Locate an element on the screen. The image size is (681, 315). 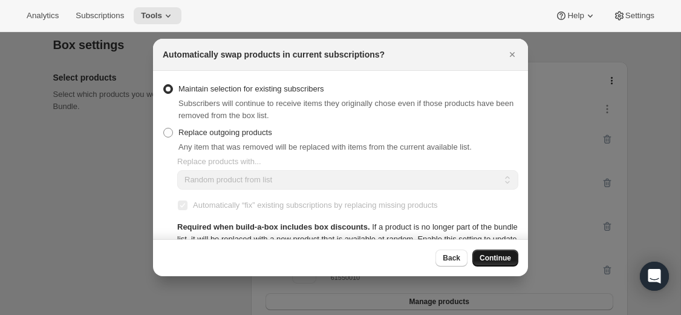
div: If a product is no longer part of the bundle list, it will be replaced with a new product that is... is located at coordinates (348, 239).